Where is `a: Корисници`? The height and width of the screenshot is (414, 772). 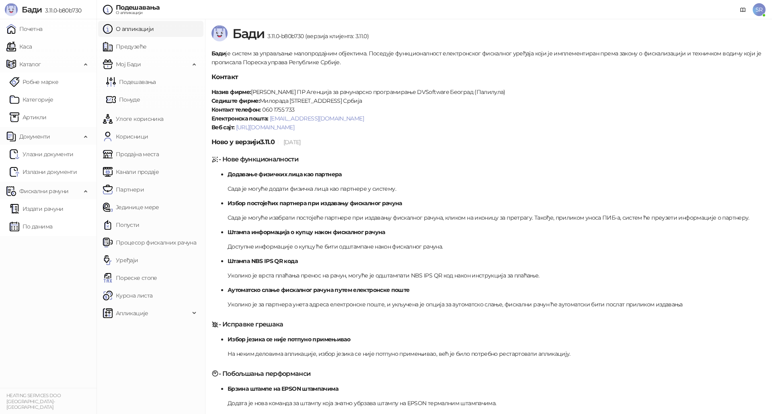 a: Корисници is located at coordinates (125, 137).